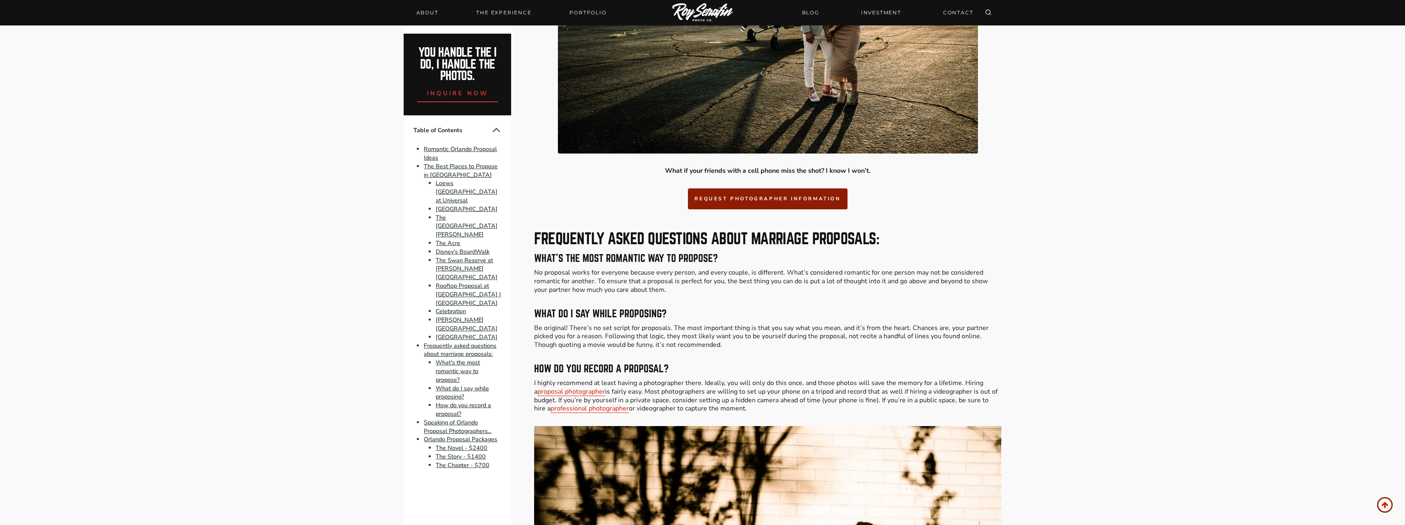 The height and width of the screenshot is (525, 1405). I want to click on a: Portfolio, so click(588, 13).